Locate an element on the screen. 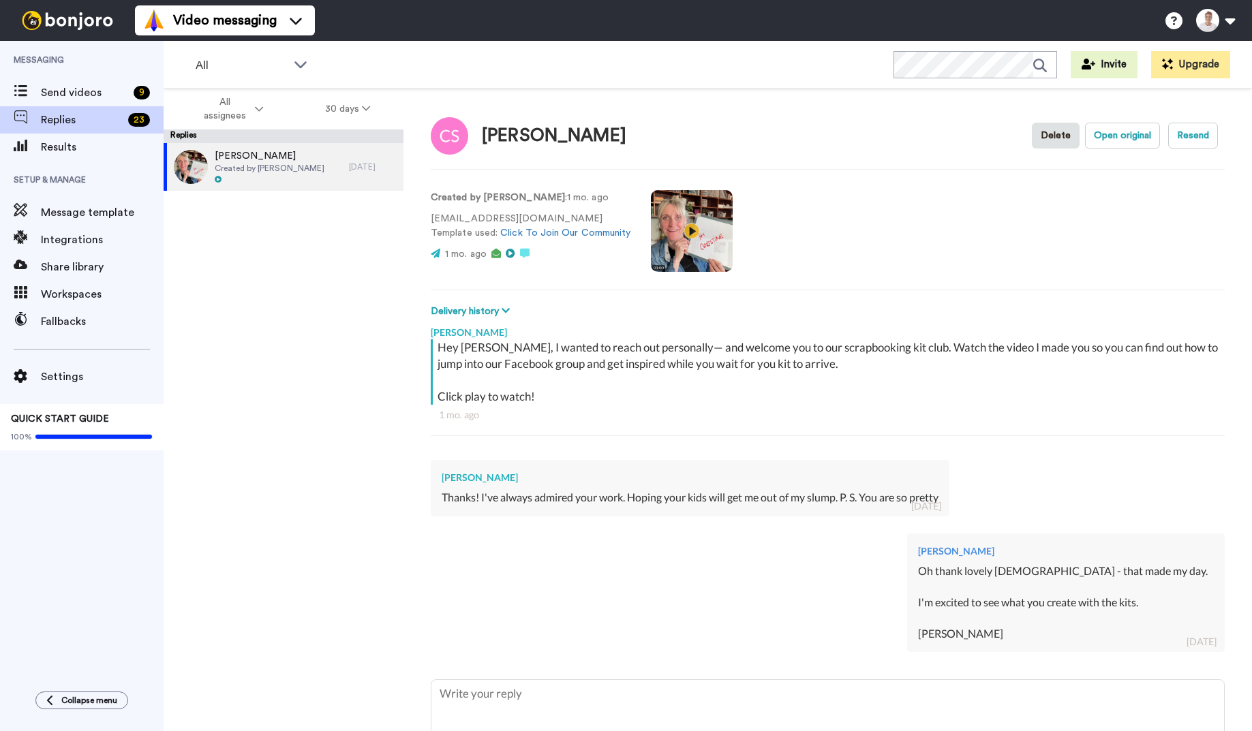 The width and height of the screenshot is (1252, 731). span: Replies is located at coordinates (82, 120).